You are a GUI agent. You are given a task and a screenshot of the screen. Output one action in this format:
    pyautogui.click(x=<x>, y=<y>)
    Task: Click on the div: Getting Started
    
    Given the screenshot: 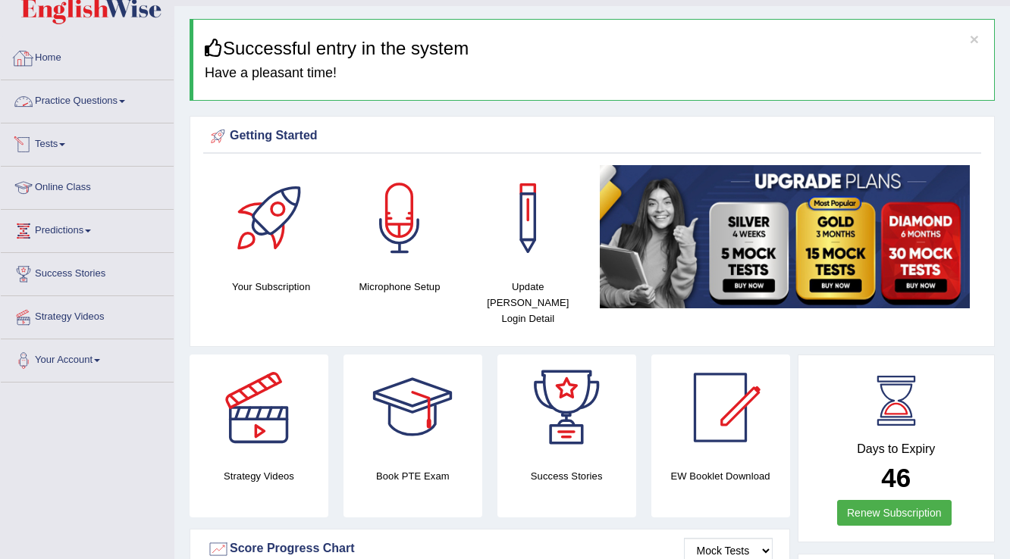 What is the action you would take?
    pyautogui.click(x=592, y=136)
    